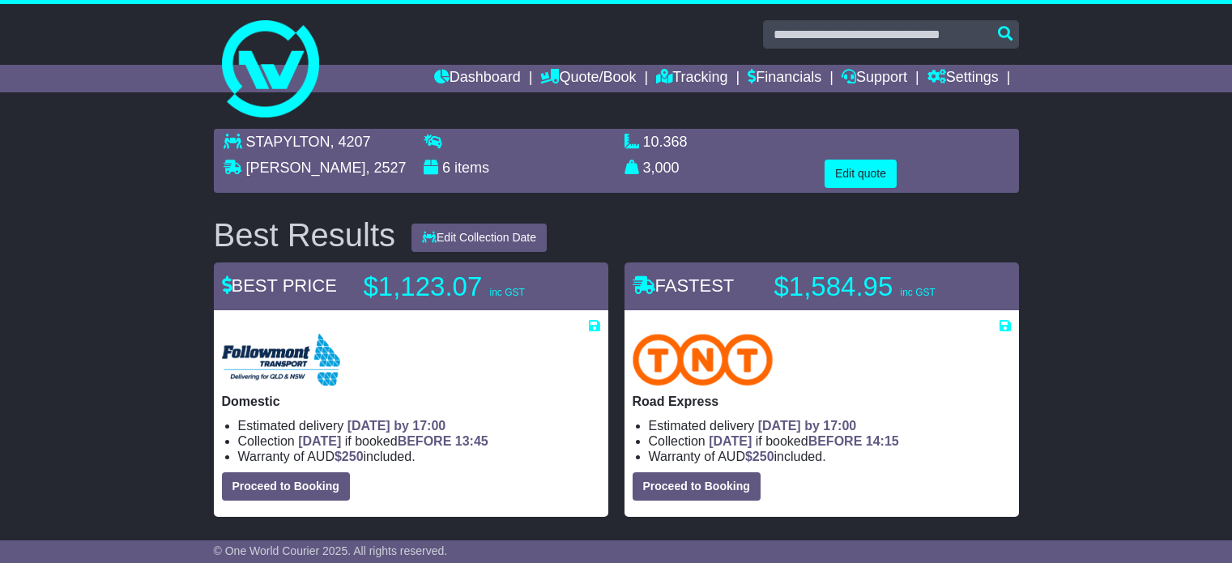 The image size is (1232, 563). Describe the element at coordinates (784, 79) in the screenshot. I see `a: Financials` at that location.